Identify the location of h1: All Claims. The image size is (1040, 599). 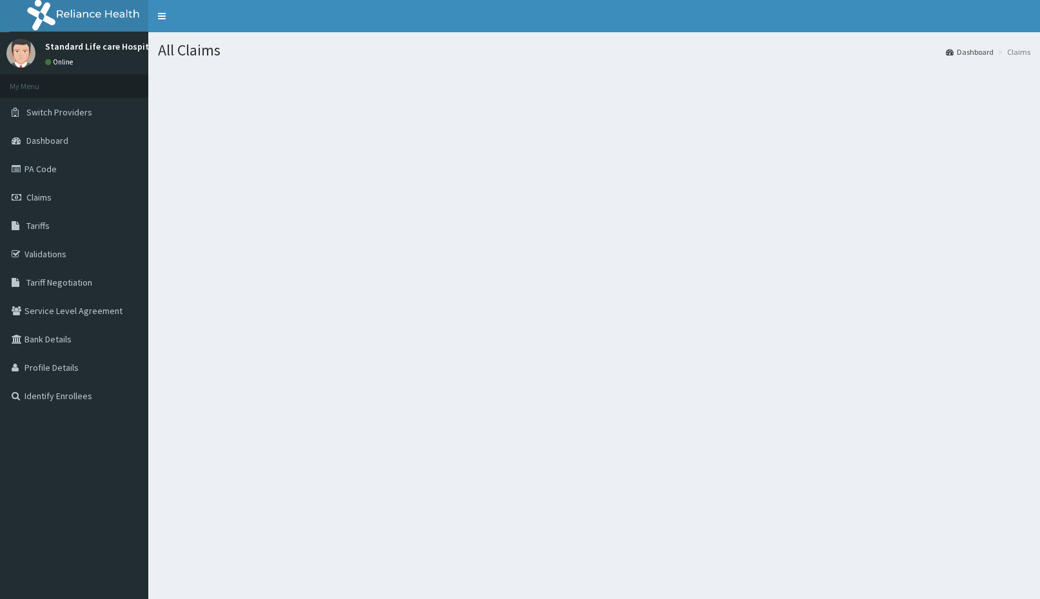
(594, 50).